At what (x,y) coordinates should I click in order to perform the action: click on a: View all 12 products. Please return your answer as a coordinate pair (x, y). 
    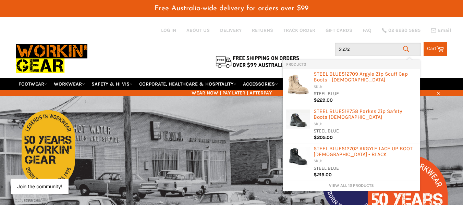
    Looking at the image, I should click on (351, 186).